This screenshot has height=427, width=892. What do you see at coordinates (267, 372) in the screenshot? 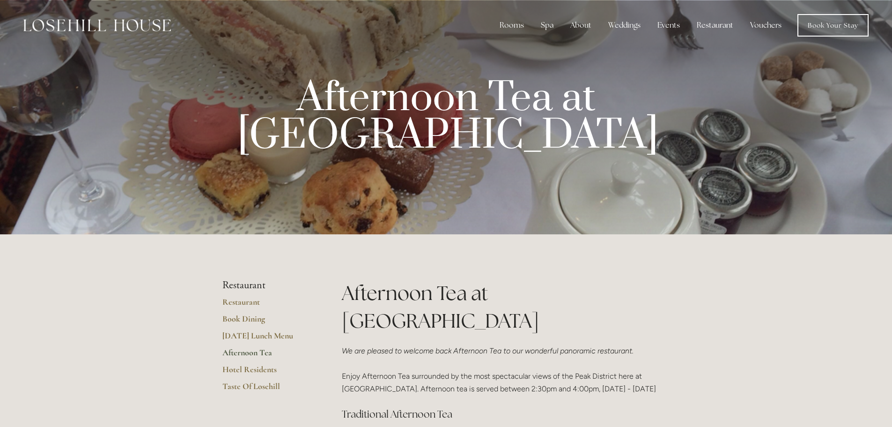
I see `a: Hotel Residents` at bounding box center [267, 372].